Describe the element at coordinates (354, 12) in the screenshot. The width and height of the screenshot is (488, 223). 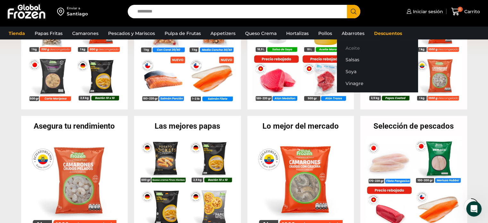
I see `button: Search button` at that location.